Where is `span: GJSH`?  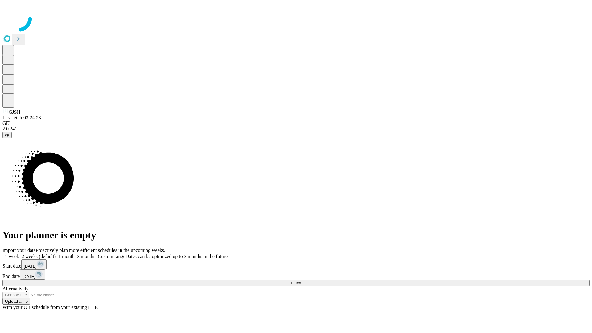 span: GJSH is located at coordinates (14, 112).